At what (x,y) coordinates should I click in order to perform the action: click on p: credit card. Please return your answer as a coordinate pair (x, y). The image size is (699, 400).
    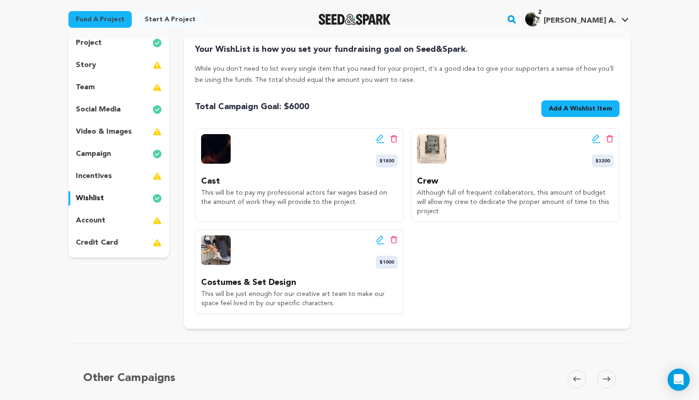
    Looking at the image, I should click on (97, 243).